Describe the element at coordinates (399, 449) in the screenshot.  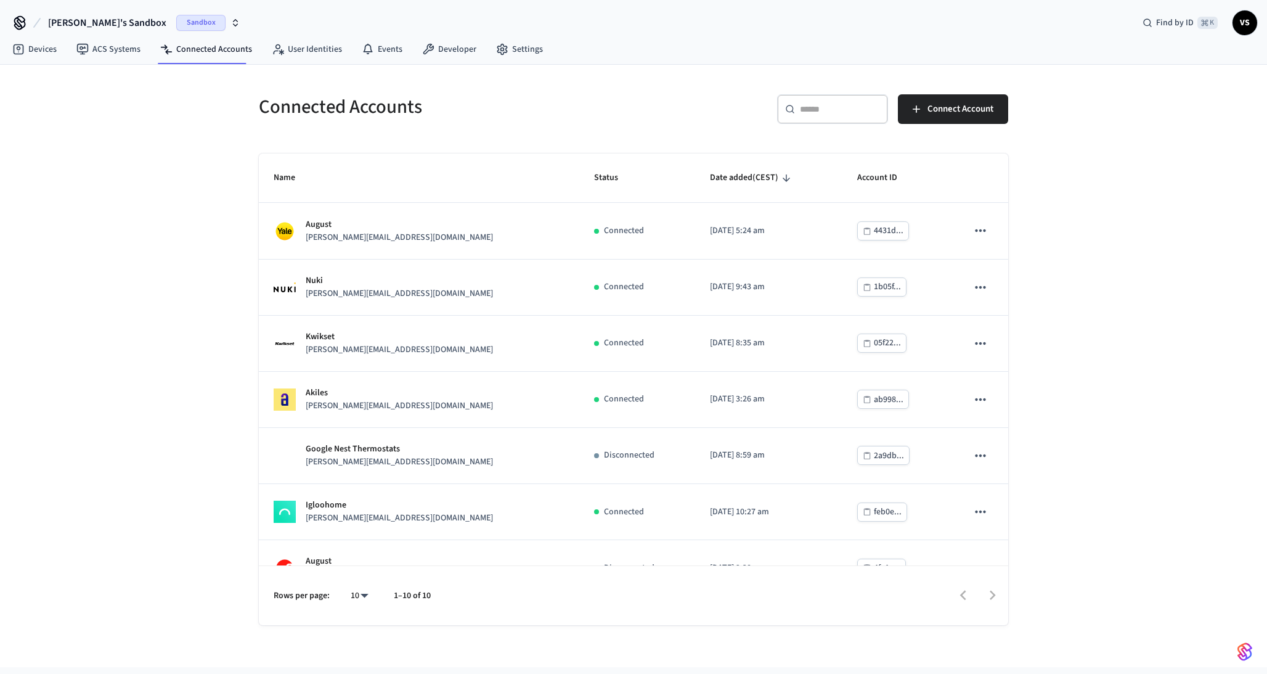
I see `p: Google Nest Thermostats` at that location.